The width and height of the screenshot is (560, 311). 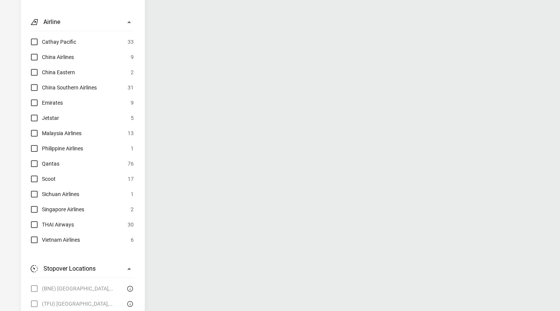 What do you see at coordinates (131, 133) in the screenshot?
I see `span: 13` at bounding box center [131, 133].